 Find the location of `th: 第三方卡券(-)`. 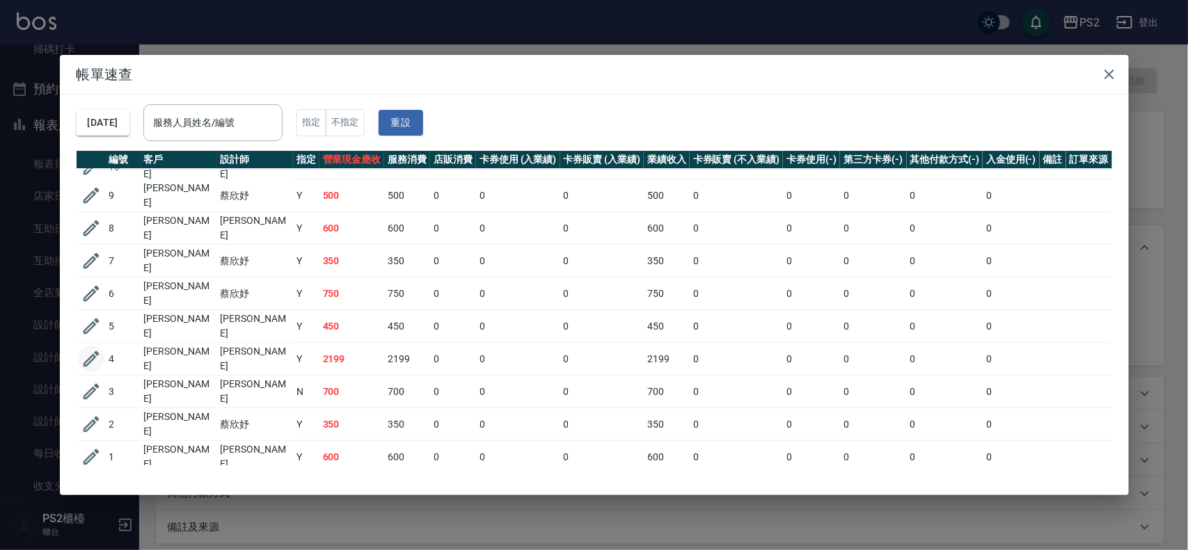

th: 第三方卡券(-) is located at coordinates (873, 160).